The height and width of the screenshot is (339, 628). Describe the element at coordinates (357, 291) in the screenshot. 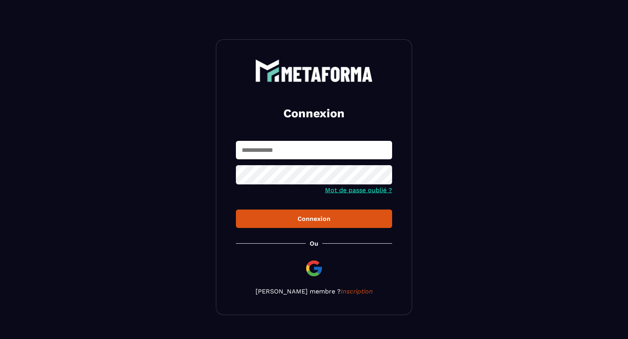

I see `a: Inscription` at that location.